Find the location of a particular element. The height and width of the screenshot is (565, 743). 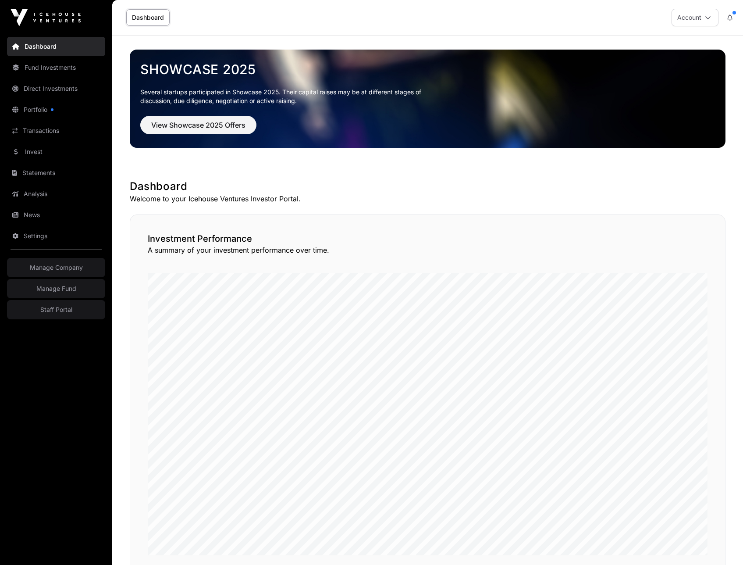

h1: Dashboard is located at coordinates (427, 186).